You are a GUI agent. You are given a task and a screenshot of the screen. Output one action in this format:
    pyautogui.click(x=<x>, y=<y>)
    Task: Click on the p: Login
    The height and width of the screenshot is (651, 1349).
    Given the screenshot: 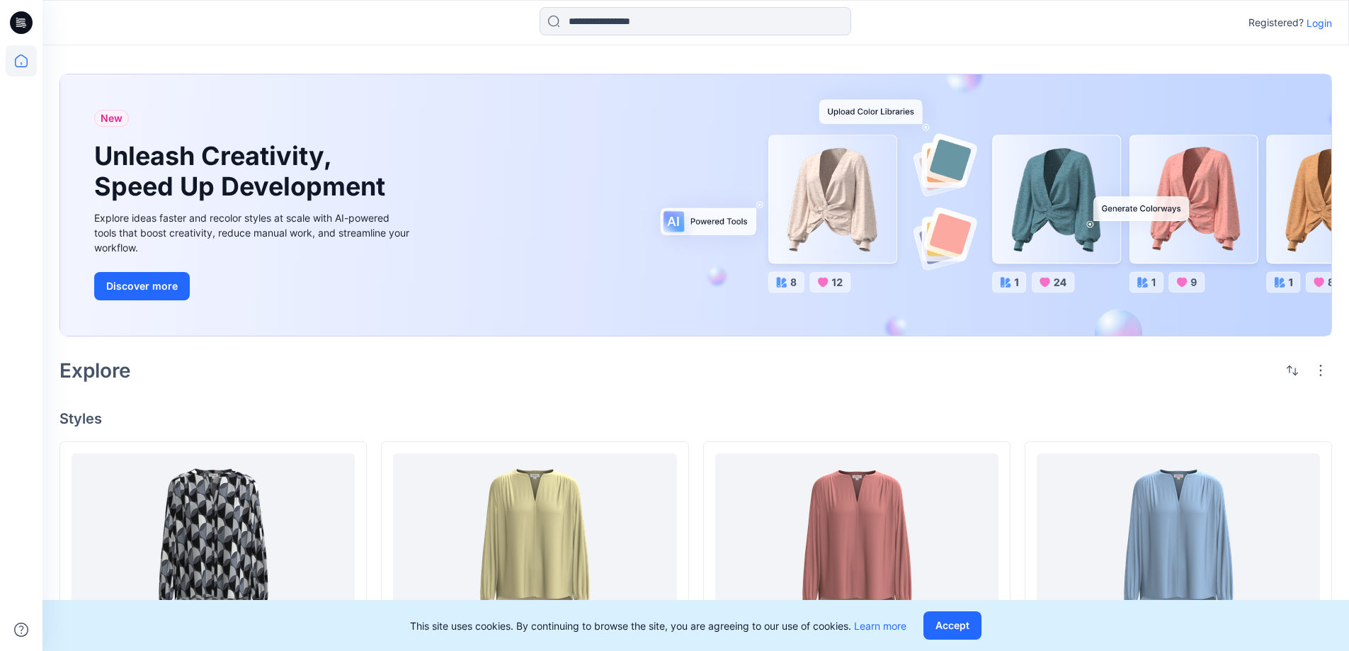 What is the action you would take?
    pyautogui.click(x=1319, y=23)
    